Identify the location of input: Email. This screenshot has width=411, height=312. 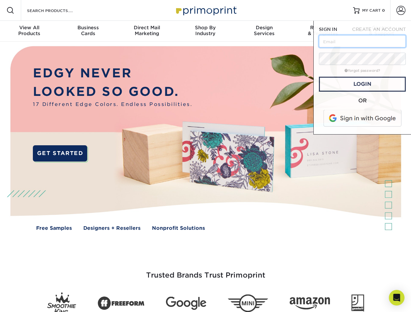
(362, 41).